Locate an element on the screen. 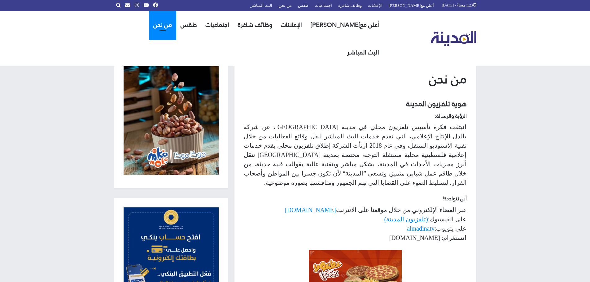 The height and width of the screenshot is (282, 590). a: تلفزيون المدينة is located at coordinates (453, 39).